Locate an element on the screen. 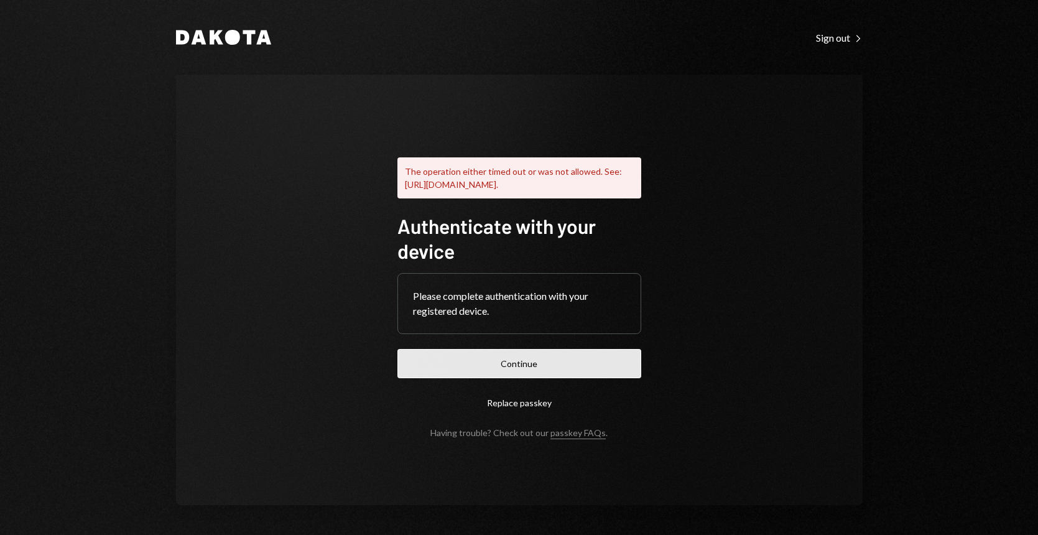 The image size is (1038, 535). button: Continue is located at coordinates (519, 363).